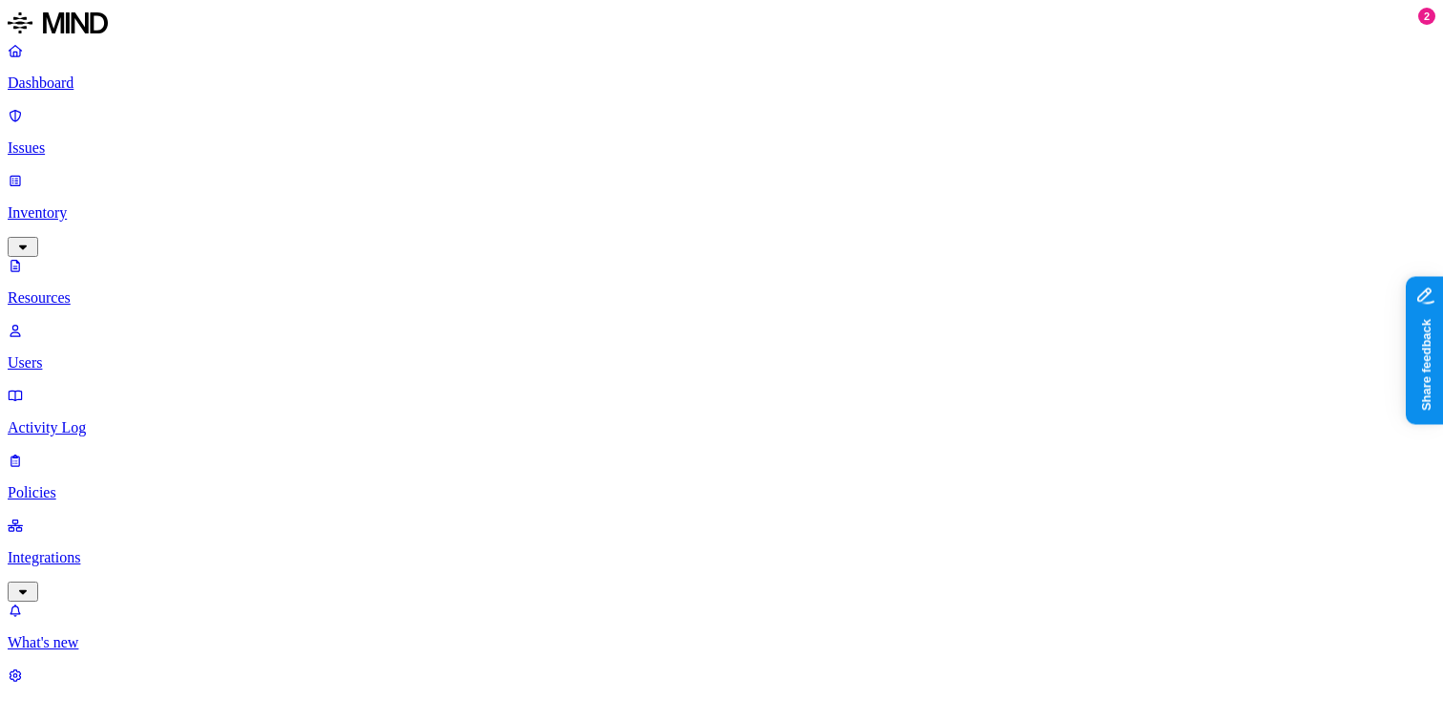 The width and height of the screenshot is (1443, 701). Describe the element at coordinates (1427, 16) in the screenshot. I see `div: 2` at that location.